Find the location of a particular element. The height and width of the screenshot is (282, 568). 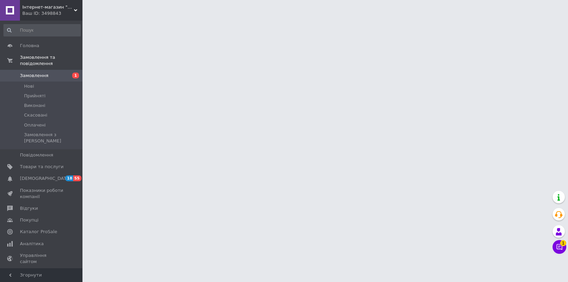

span: Відгуки is located at coordinates (29, 208).